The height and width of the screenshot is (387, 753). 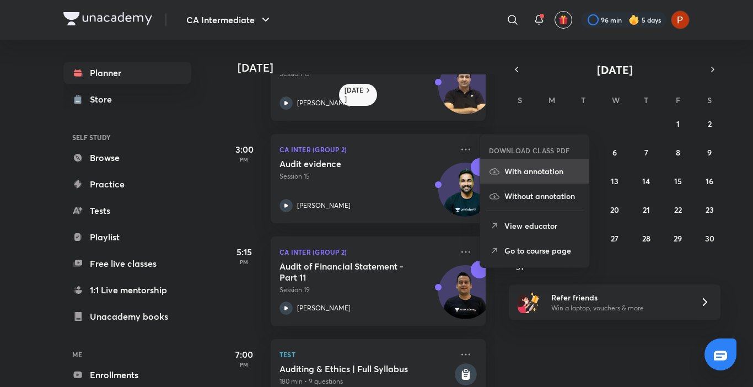 I want to click on abbr: August 27, 2025, so click(x=614, y=238).